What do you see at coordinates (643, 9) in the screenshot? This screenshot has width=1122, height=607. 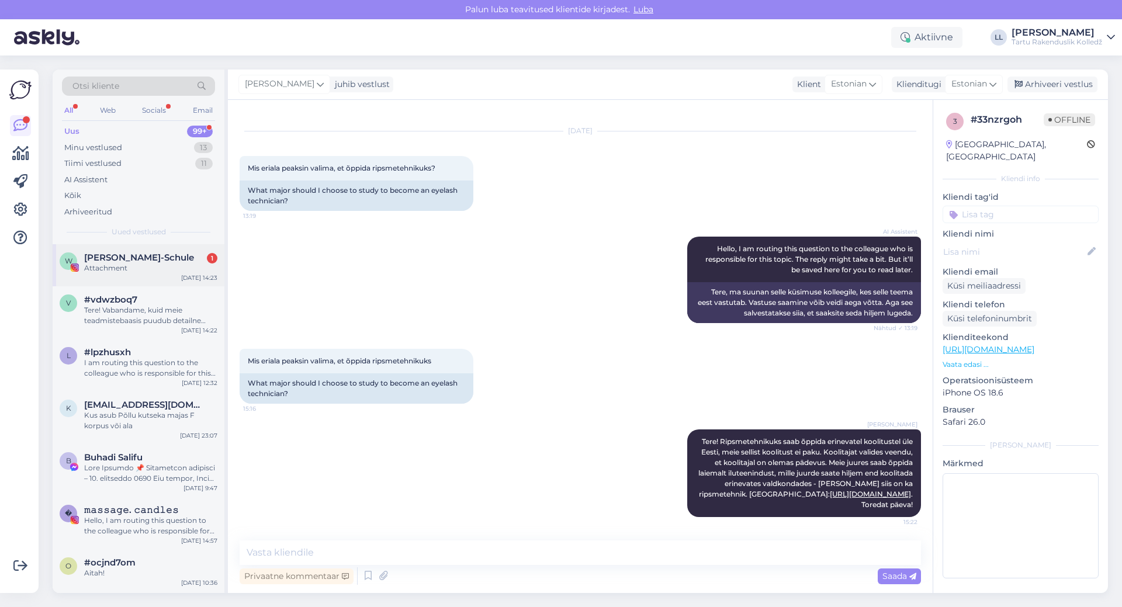 I see `span: Luba` at bounding box center [643, 9].